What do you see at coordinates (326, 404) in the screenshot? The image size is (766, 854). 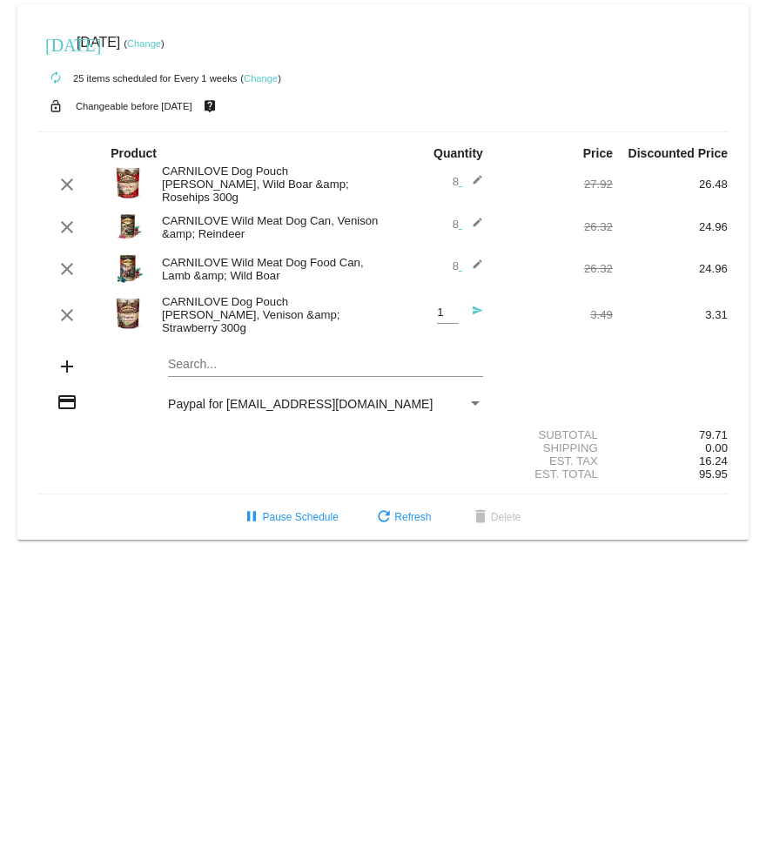 I see `mat-select: Payment Method` at bounding box center [326, 404].